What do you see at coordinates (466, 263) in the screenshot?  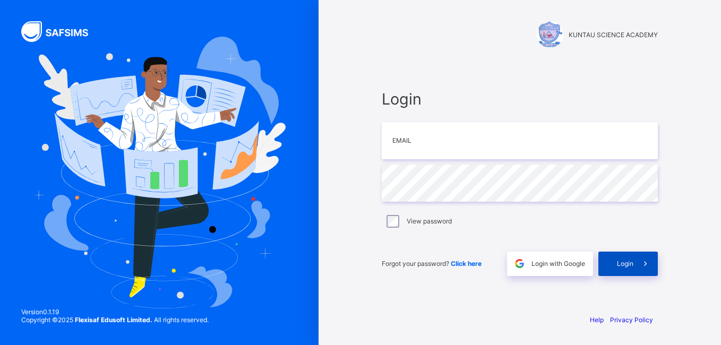 I see `span: Click here` at bounding box center [466, 263].